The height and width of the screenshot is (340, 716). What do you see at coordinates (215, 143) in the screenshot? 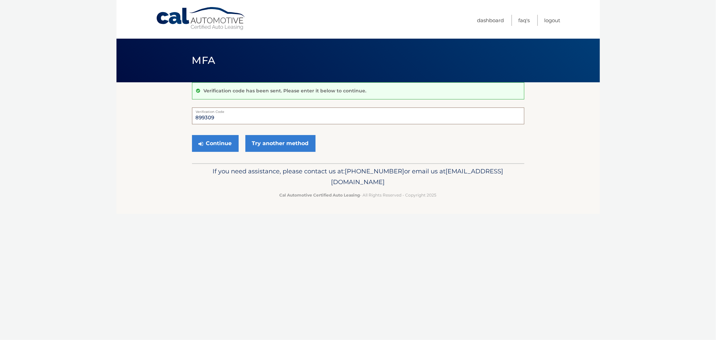
I see `button: Continue` at bounding box center [215, 143].